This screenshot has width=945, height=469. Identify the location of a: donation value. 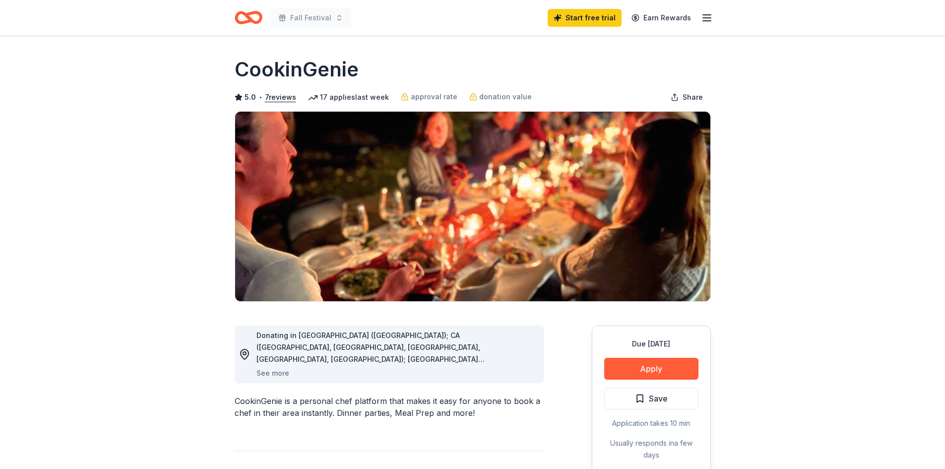
(501, 97).